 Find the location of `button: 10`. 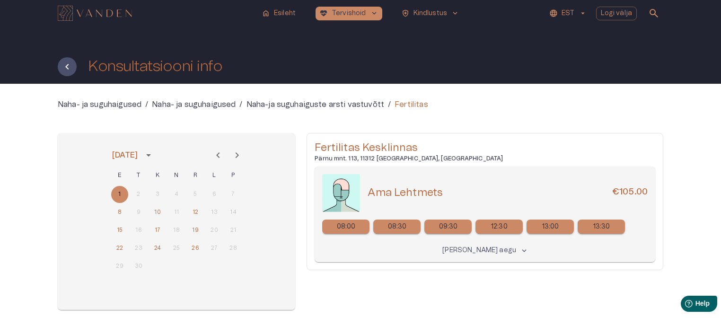

button: 10 is located at coordinates (158, 212).